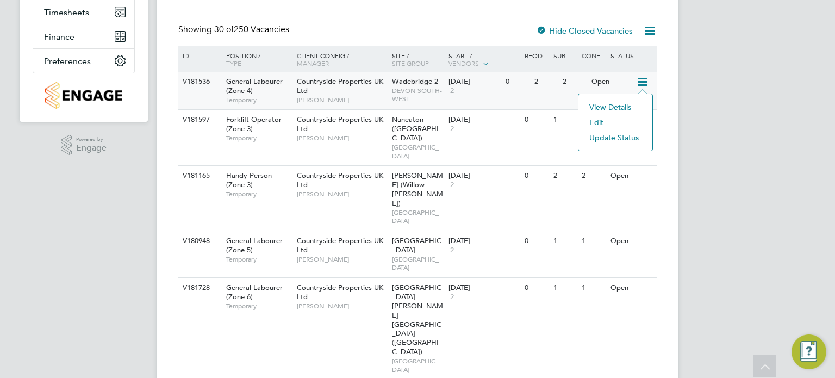  I want to click on img: countryside-properties-logo-retina.png, so click(83, 95).